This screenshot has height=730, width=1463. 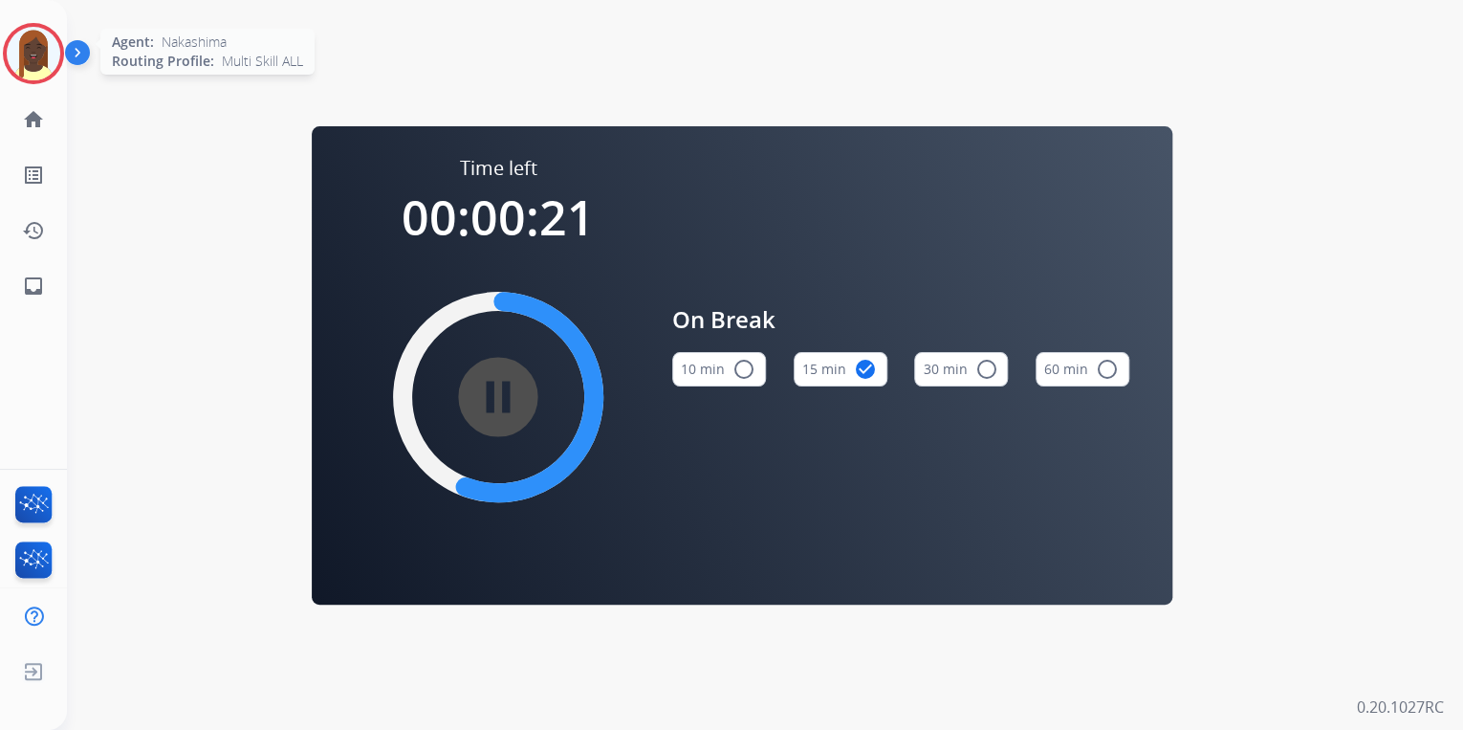 What do you see at coordinates (262, 61) in the screenshot?
I see `span: Multi Skill ALL` at bounding box center [262, 61].